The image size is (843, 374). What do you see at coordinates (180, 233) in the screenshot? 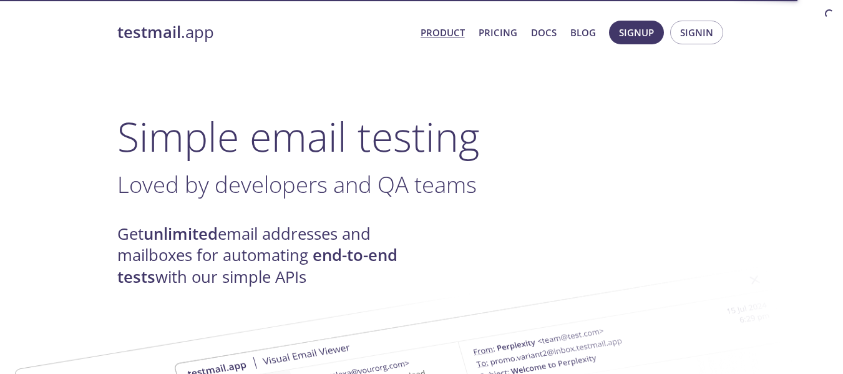
I see `strong: unlimited` at bounding box center [180, 233].